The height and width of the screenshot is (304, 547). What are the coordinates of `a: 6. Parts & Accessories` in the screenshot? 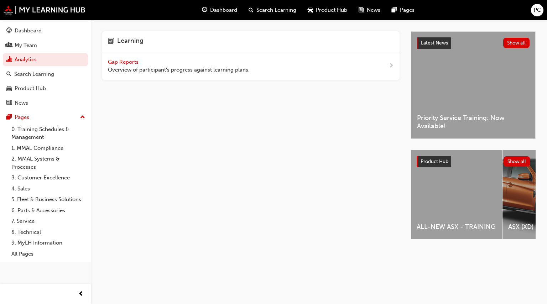 It's located at (48, 211).